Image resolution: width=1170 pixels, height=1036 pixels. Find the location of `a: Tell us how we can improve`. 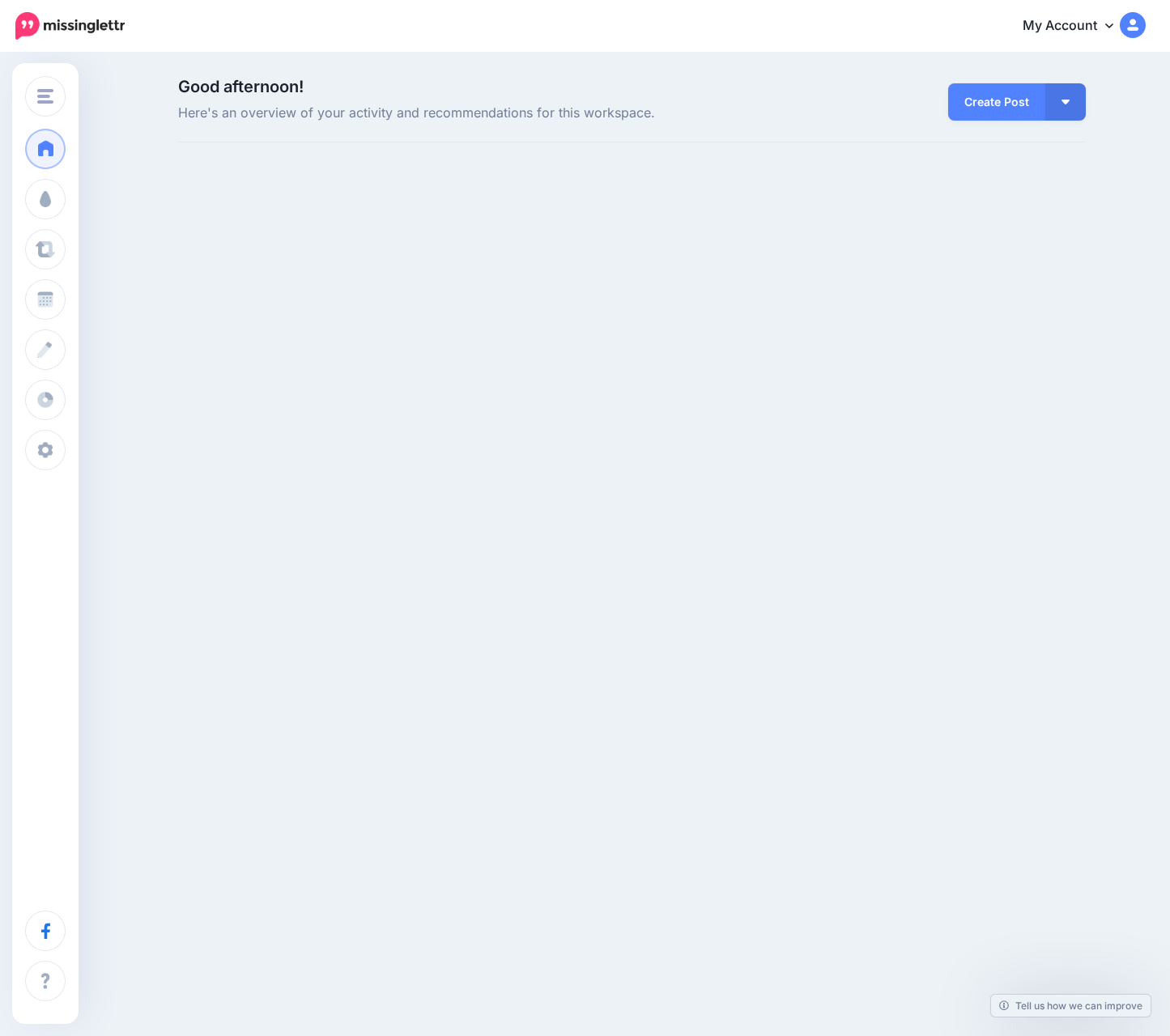

a: Tell us how we can improve is located at coordinates (1070, 1006).